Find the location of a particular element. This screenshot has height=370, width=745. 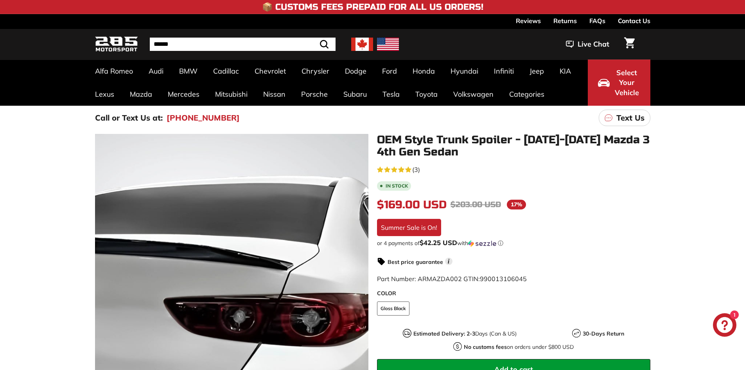

span: i is located at coordinates (449, 261).